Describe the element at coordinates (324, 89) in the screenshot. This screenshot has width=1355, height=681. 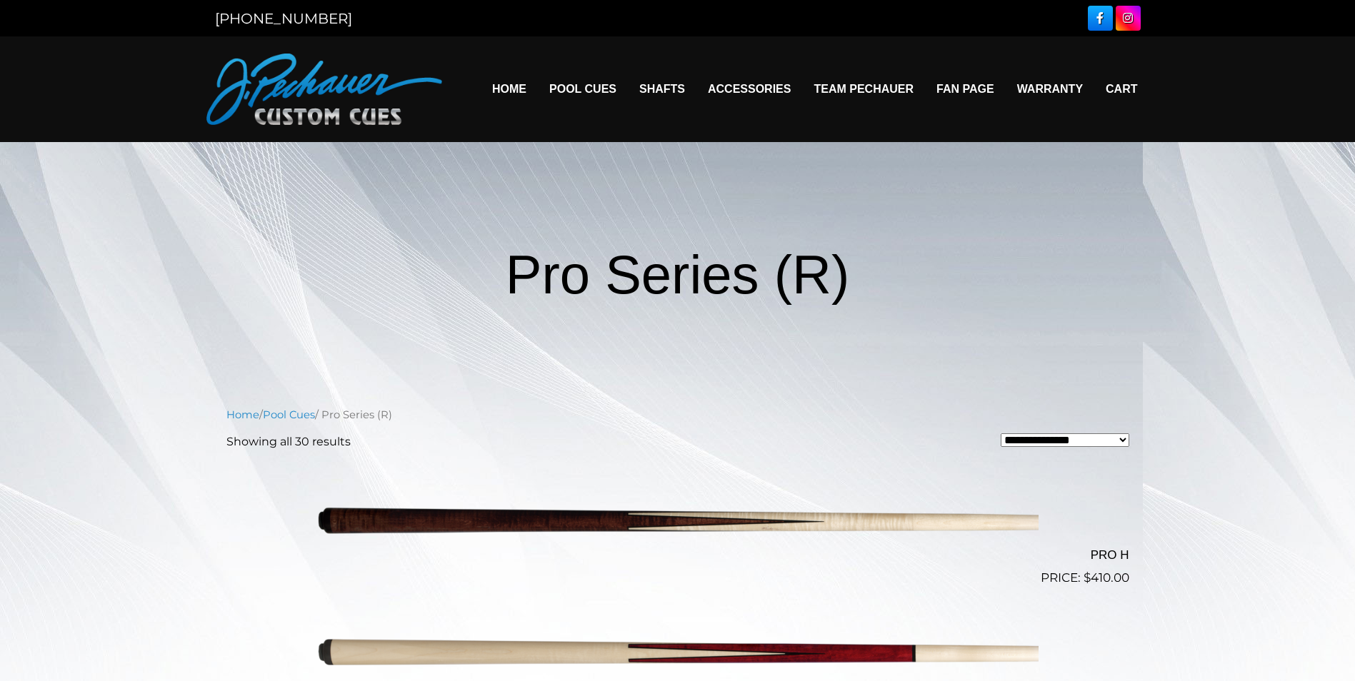
I see `img: Pechauer Custom Cues` at that location.